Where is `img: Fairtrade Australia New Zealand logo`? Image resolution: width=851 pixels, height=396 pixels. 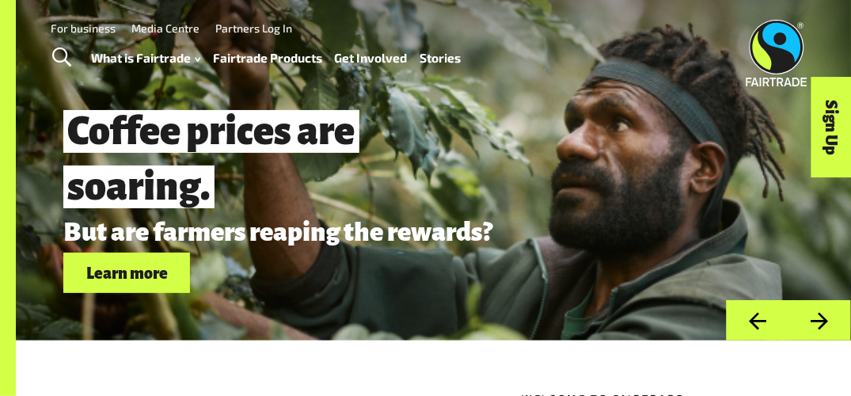
img: Fairtrade Australia New Zealand logo is located at coordinates (776, 53).